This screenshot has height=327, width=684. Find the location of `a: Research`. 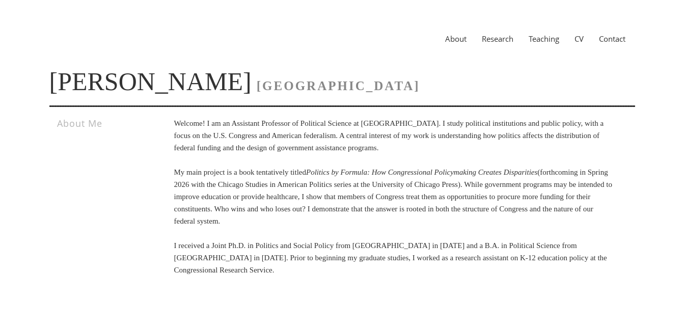

a: Research is located at coordinates (498, 39).